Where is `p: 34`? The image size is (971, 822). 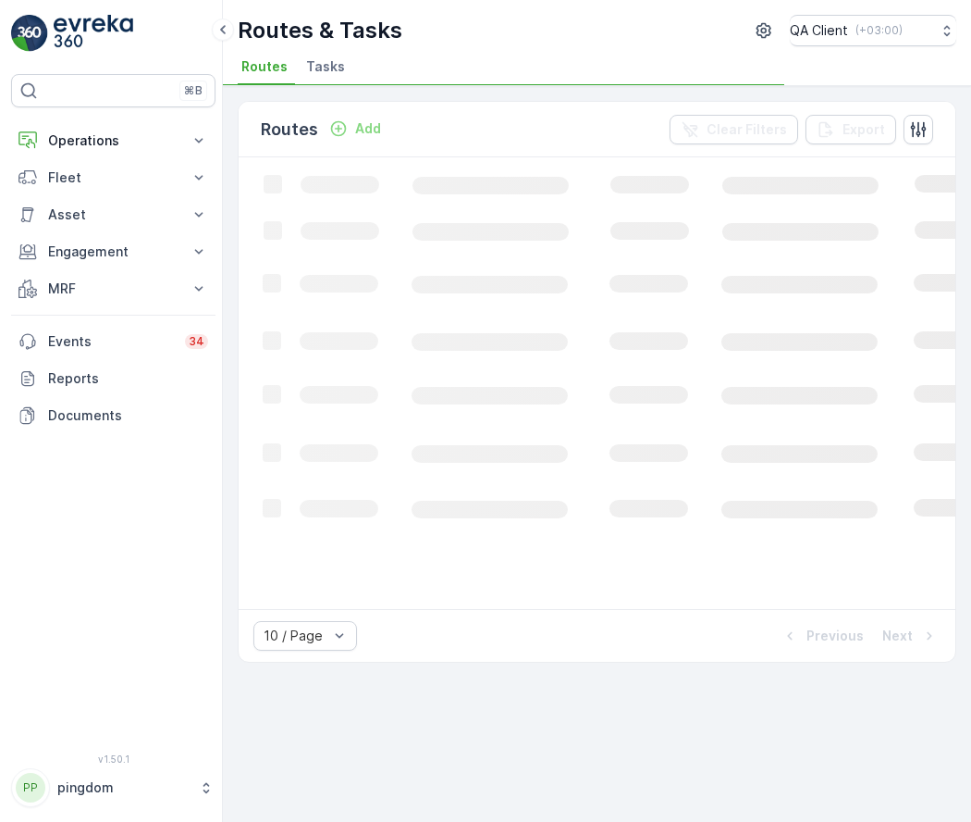 p: 34 is located at coordinates (196, 341).